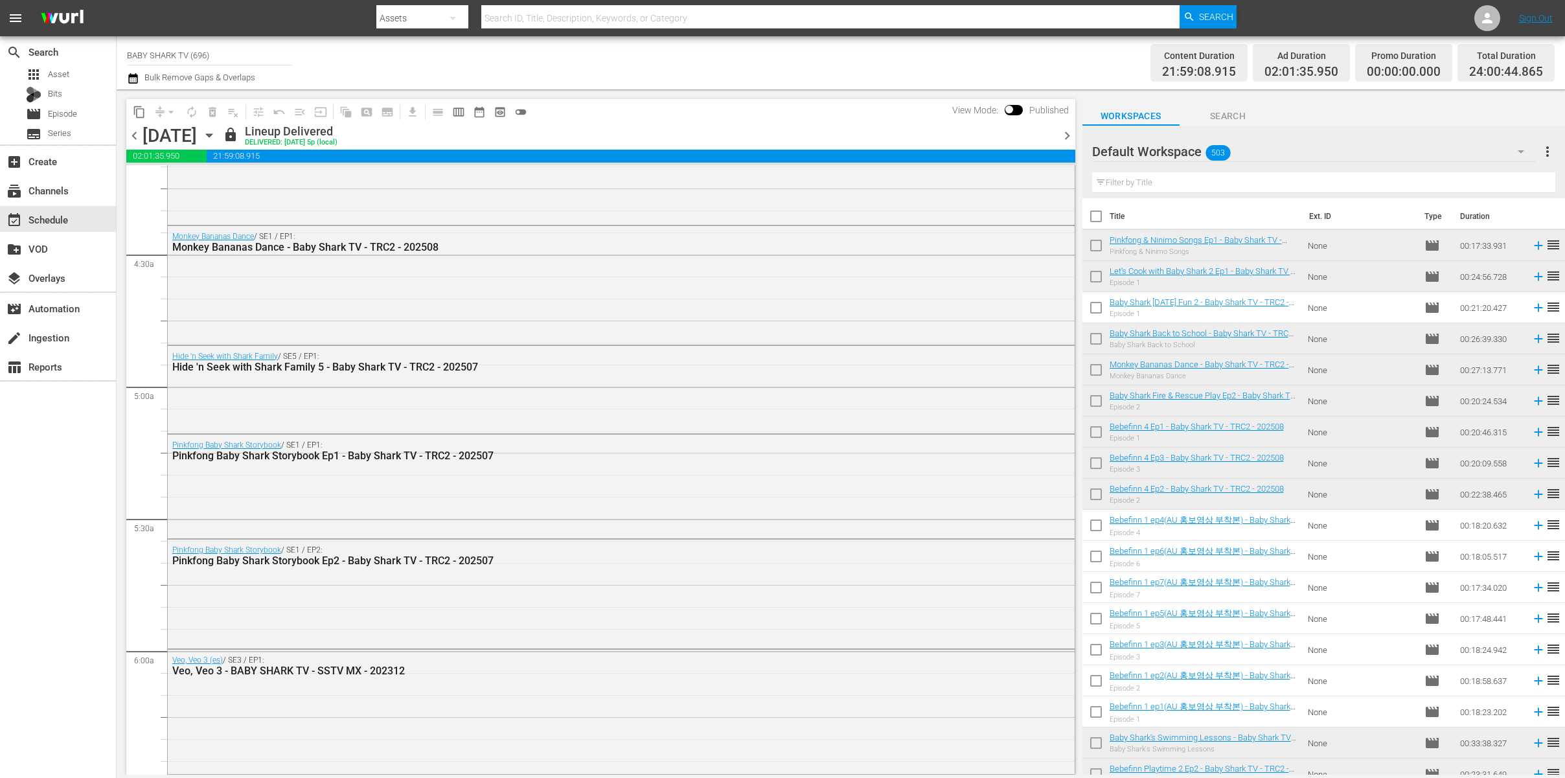  I want to click on div: Pinkfong Baby Shark Storybook Ep2 - Baby Shark TV - TRC2 - 202507, so click(585, 560).